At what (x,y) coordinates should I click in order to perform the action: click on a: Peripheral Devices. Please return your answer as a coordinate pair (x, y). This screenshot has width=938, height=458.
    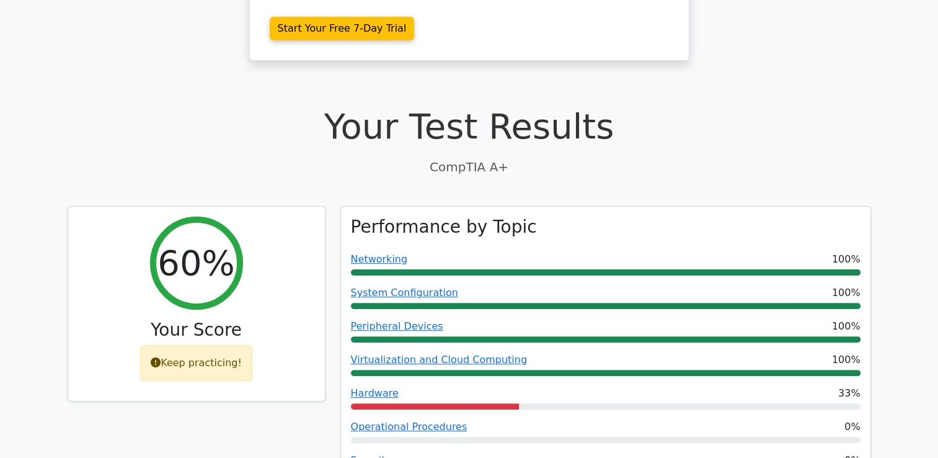
    Looking at the image, I should click on (397, 326).